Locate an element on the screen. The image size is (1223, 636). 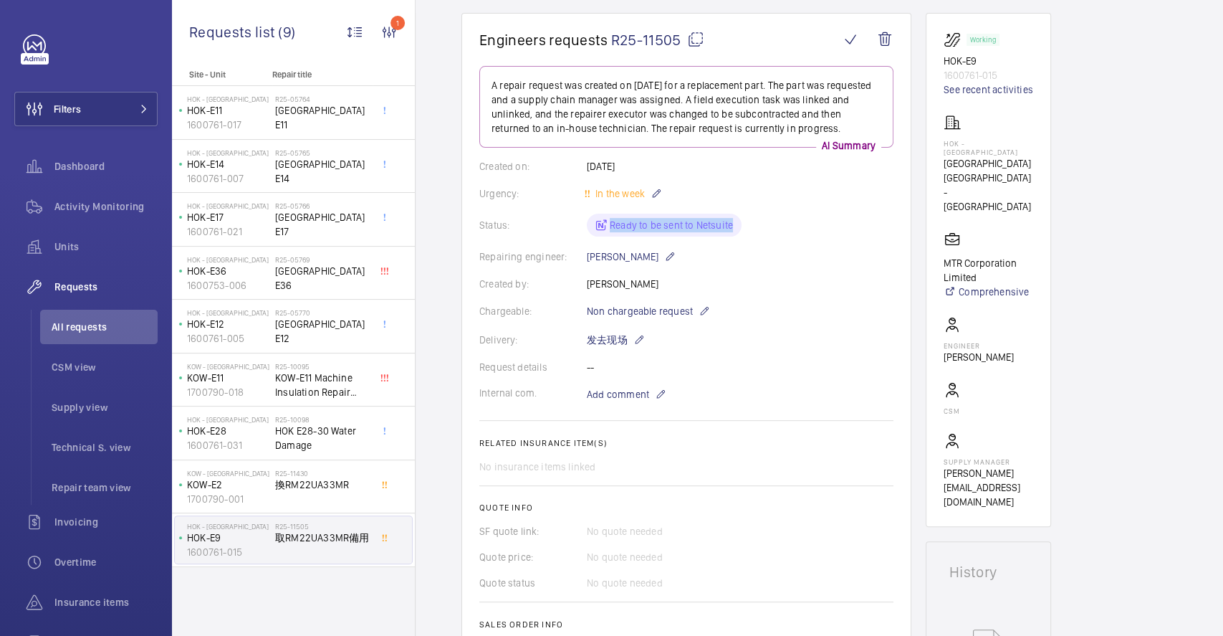
p: Working is located at coordinates (983, 39).